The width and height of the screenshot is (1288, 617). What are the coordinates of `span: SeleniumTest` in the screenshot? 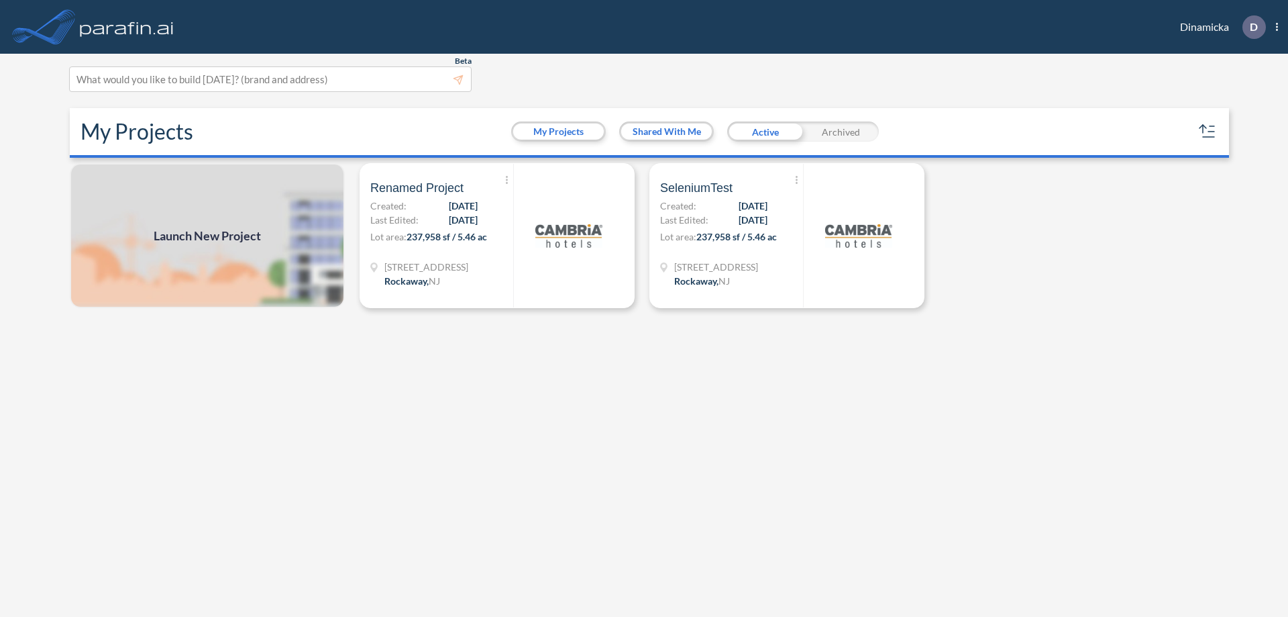 It's located at (696, 188).